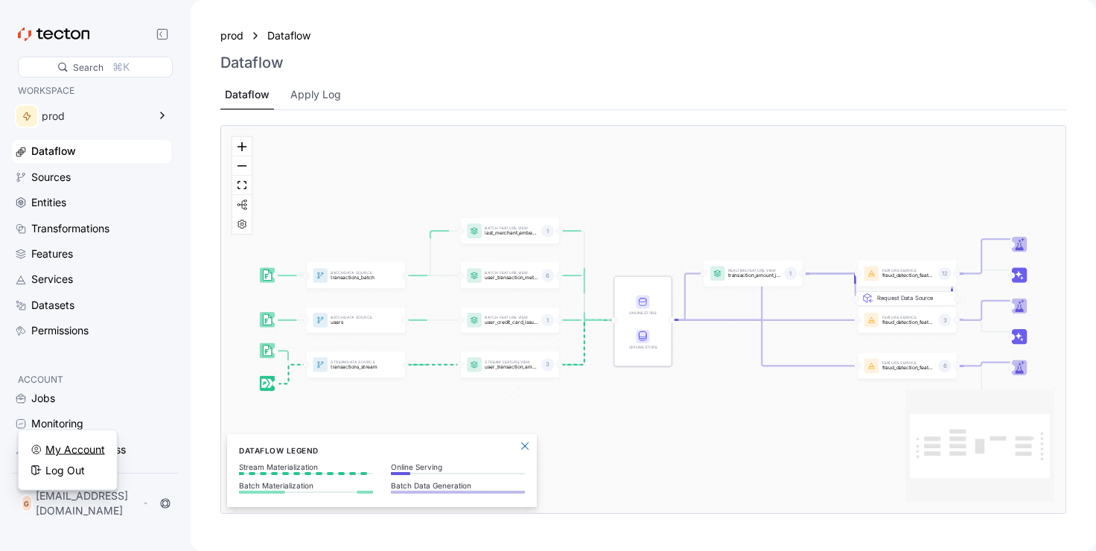 The width and height of the screenshot is (1096, 551). I want to click on div: Features, so click(52, 254).